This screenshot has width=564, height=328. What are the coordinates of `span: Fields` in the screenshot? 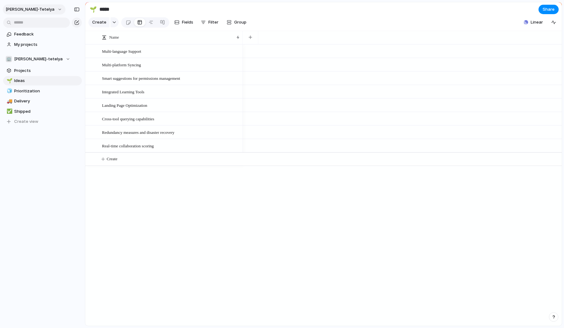 It's located at (187, 22).